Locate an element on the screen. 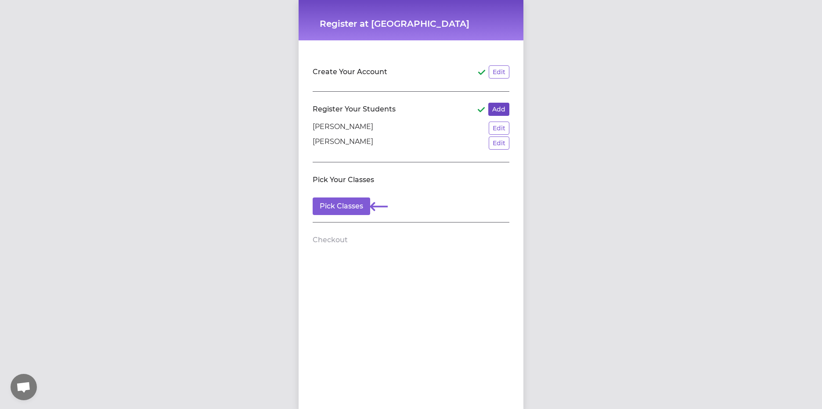 The height and width of the screenshot is (409, 822). button: Add is located at coordinates (499, 109).